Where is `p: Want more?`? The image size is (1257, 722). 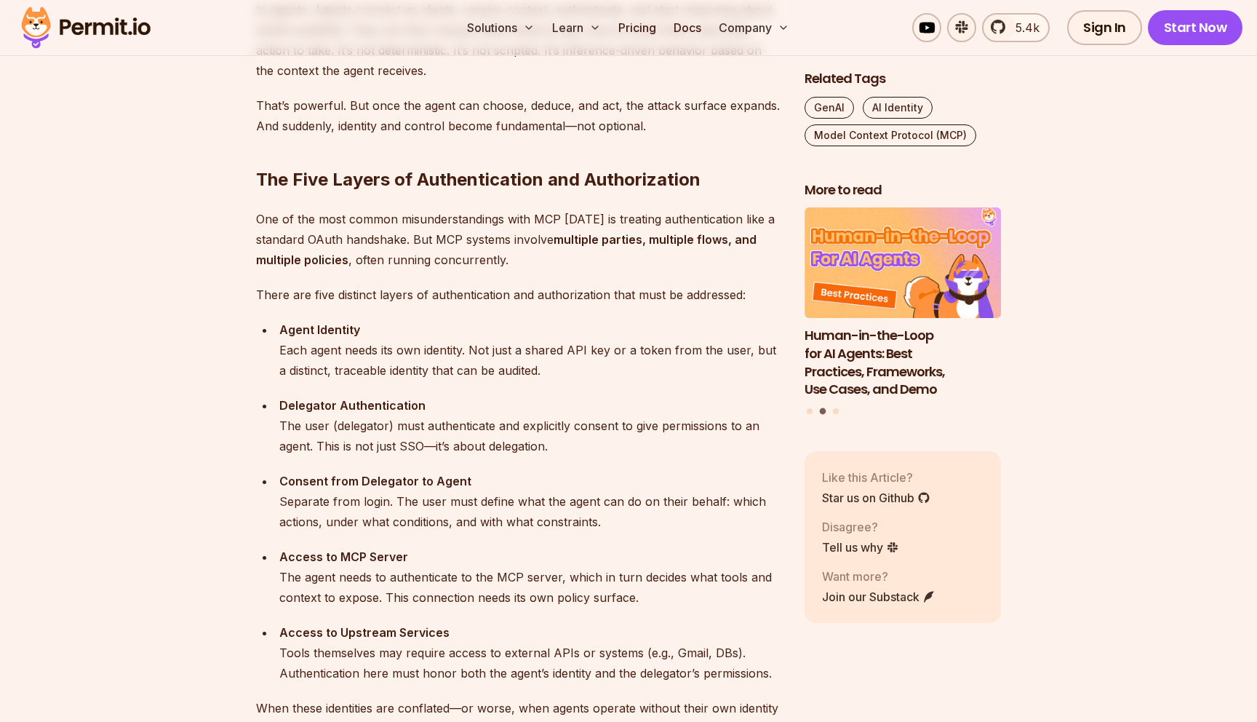
p: Want more? is located at coordinates (879, 576).